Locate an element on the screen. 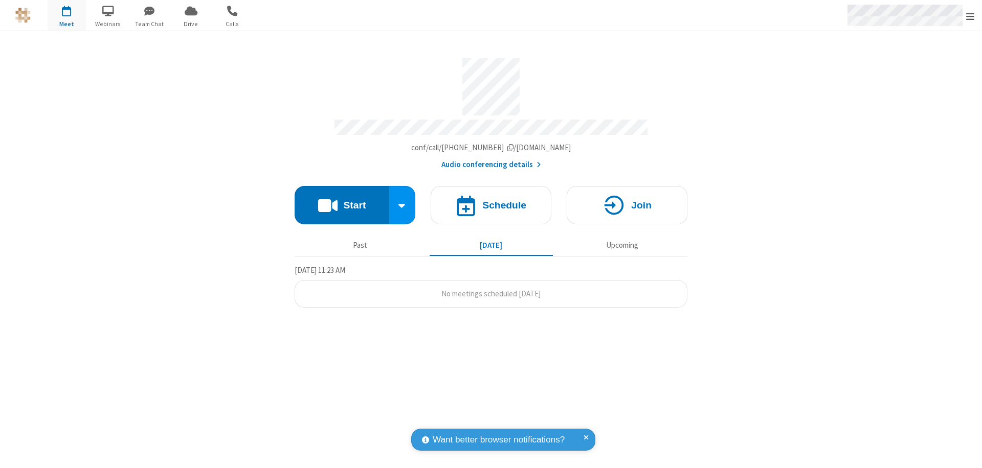 The image size is (982, 468). section: Account details is located at coordinates (491, 110).